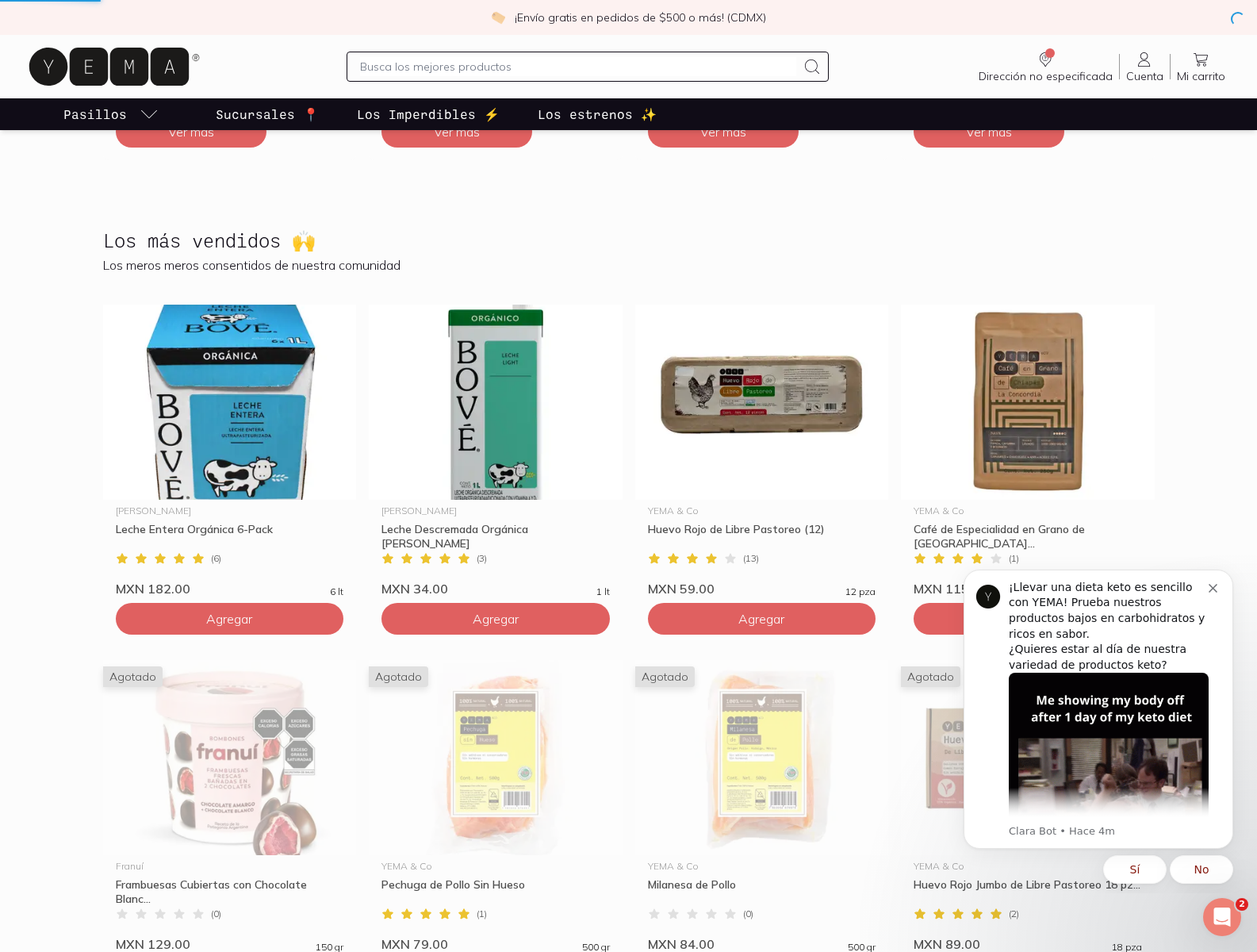 This screenshot has height=952, width=1257. I want to click on a: Sucursales 📍, so click(267, 114).